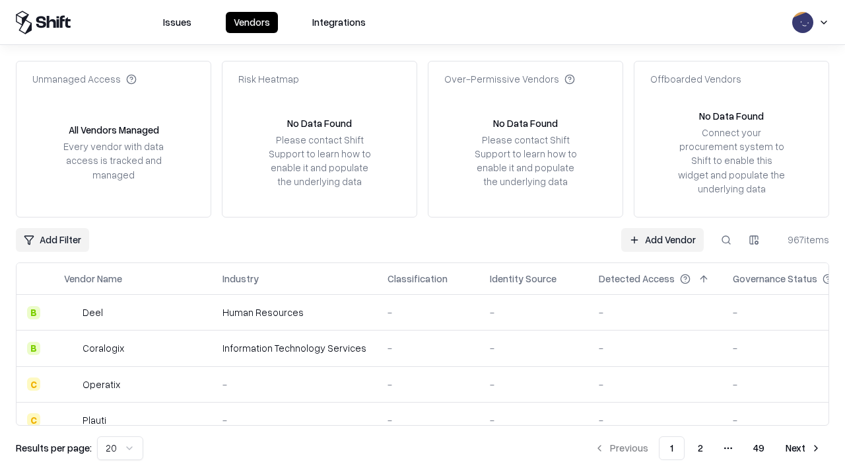  What do you see at coordinates (85, 79) in the screenshot?
I see `div: Unmanaged Access` at bounding box center [85, 79].